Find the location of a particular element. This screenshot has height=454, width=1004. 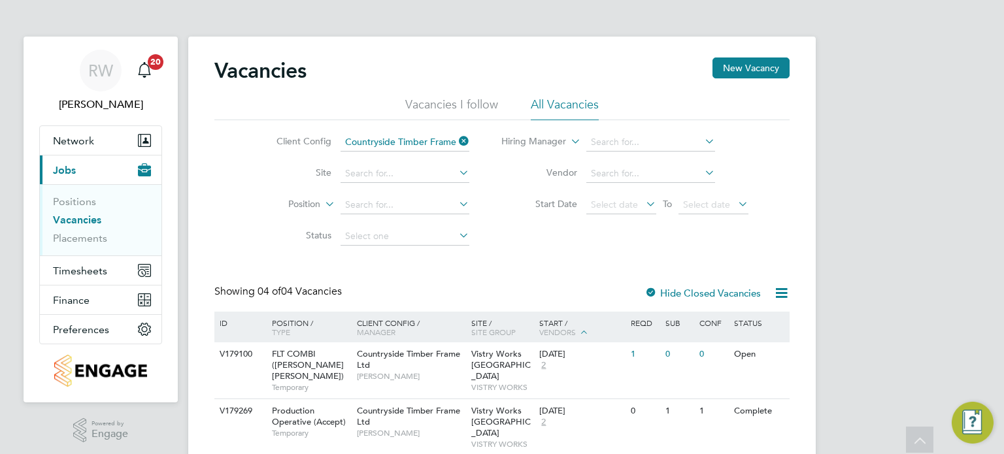

a: Go to home page is located at coordinates (101, 370).